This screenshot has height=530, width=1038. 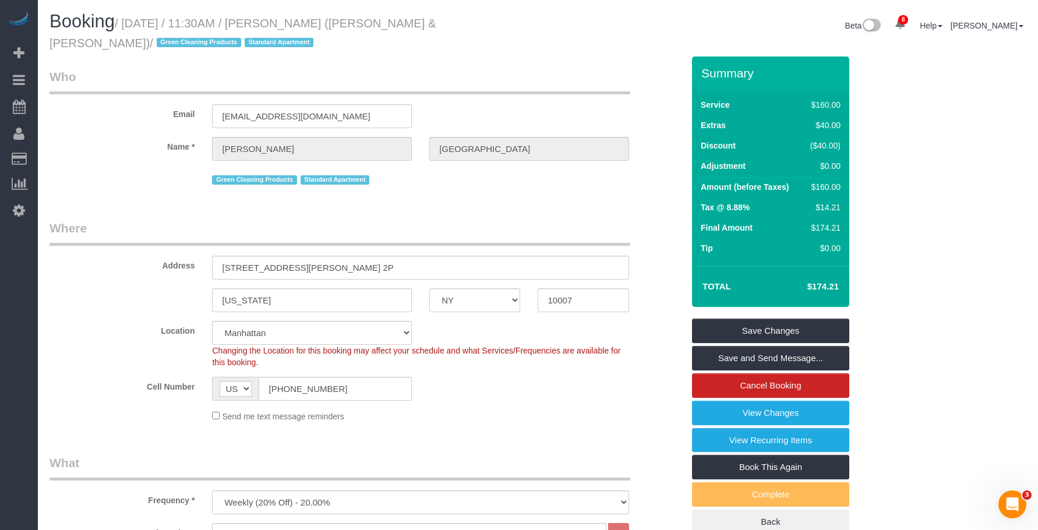 What do you see at coordinates (335, 389) in the screenshot?
I see `input: Cell Number` at bounding box center [335, 389].